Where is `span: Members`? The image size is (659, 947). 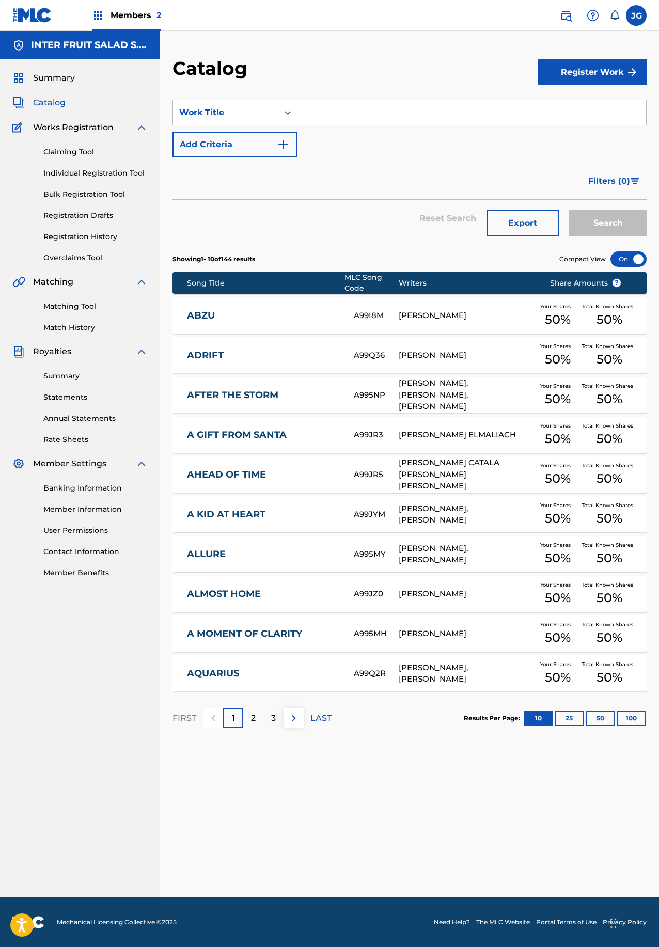 span: Members is located at coordinates (136, 15).